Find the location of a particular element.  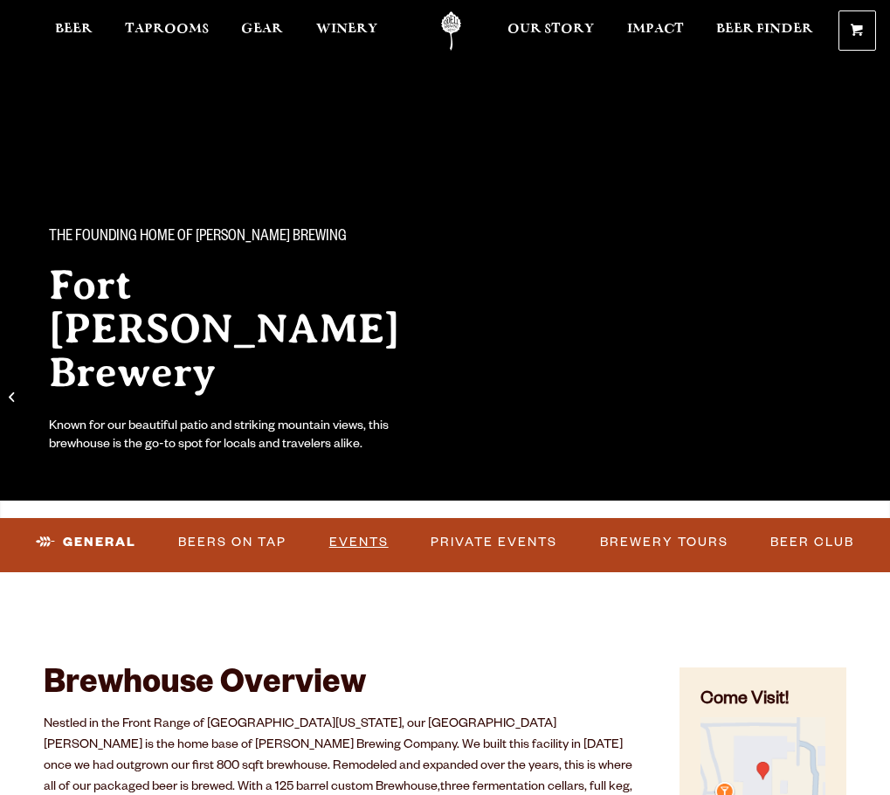

a: Brewery Tours is located at coordinates (664, 543).